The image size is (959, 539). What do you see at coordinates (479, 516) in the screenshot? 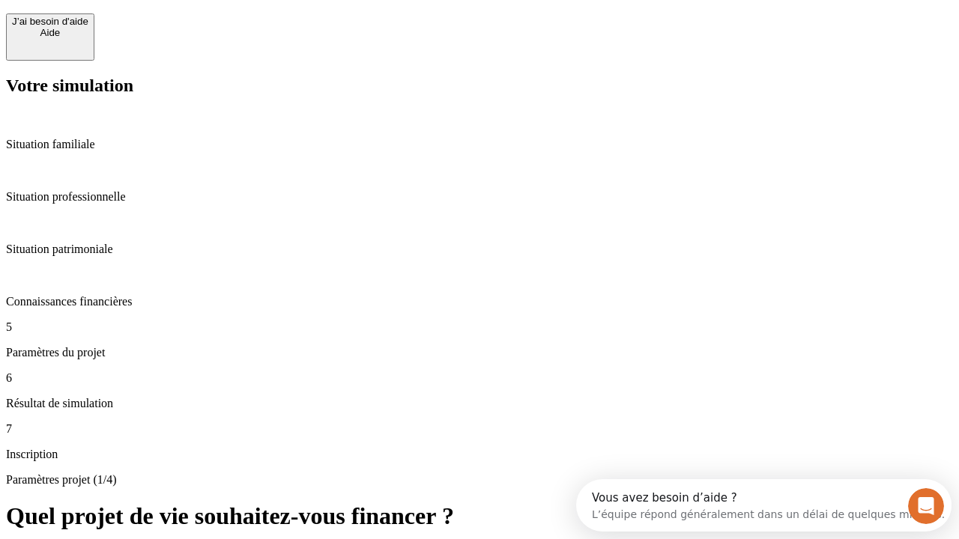
I see `h1: Quel projet de vie souhaitez-vous financer ?` at bounding box center [479, 516].